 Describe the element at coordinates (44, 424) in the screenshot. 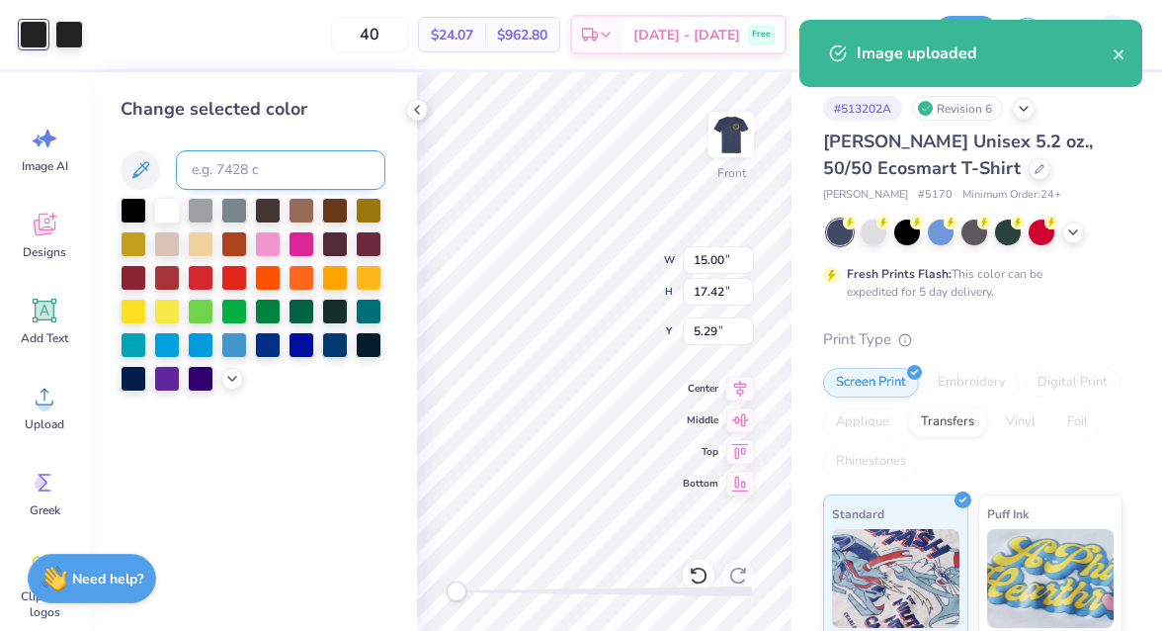

I see `span: Upload` at that location.